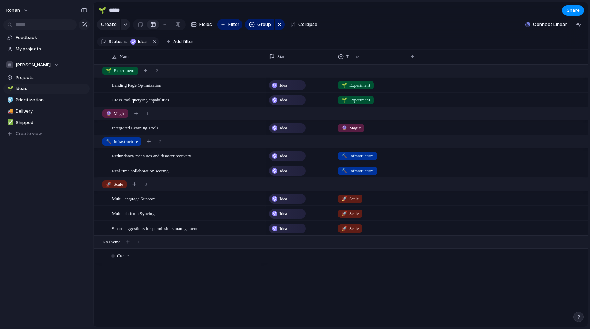 This screenshot has width=590, height=329. I want to click on a: 🧊Prioritization, so click(47, 100).